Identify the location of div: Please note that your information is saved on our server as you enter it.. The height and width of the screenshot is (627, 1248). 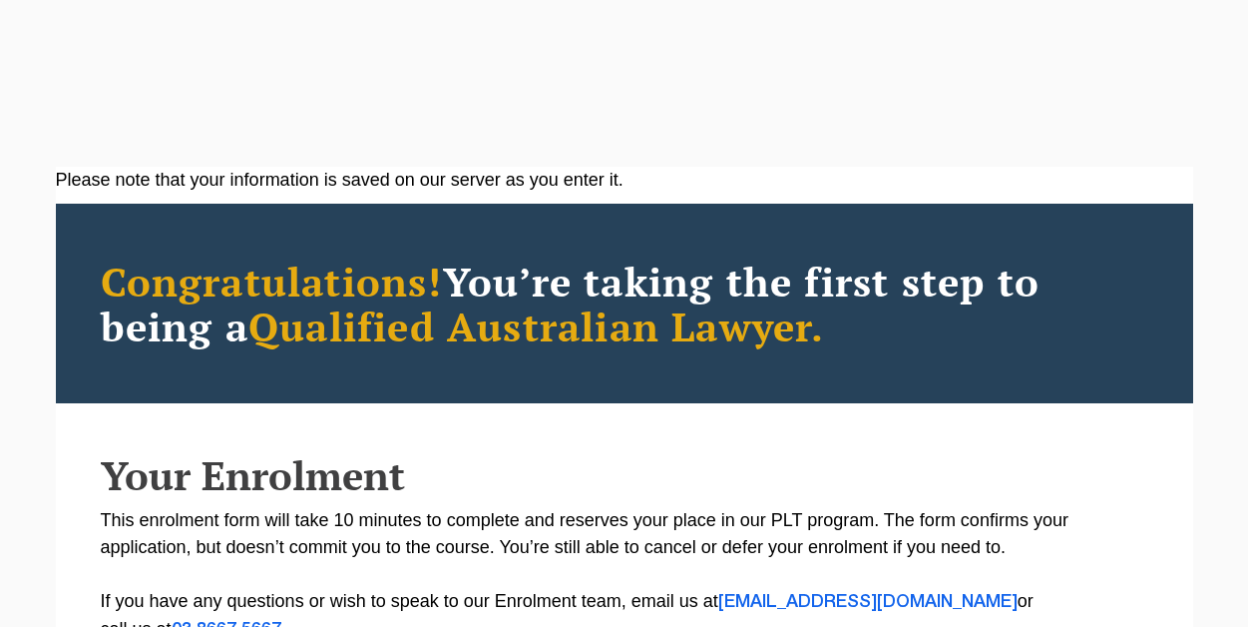
(625, 180).